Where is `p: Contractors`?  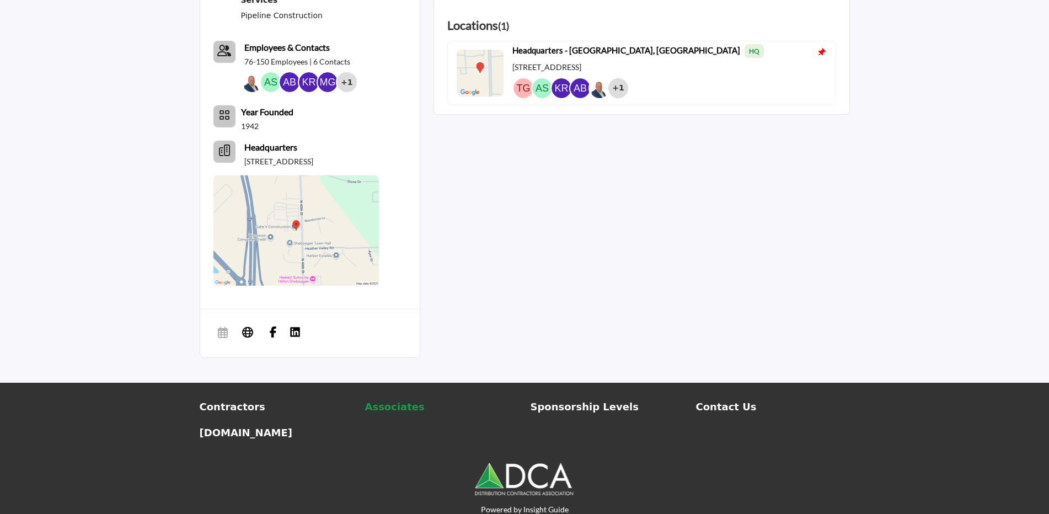 p: Contractors is located at coordinates (276, 406).